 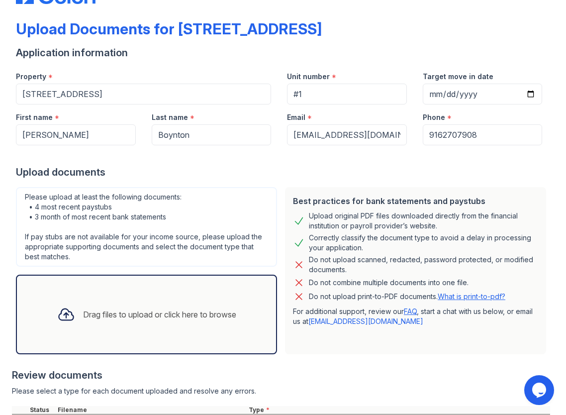 What do you see at coordinates (399, 410) in the screenshot?
I see `div: Type` at bounding box center [399, 410].